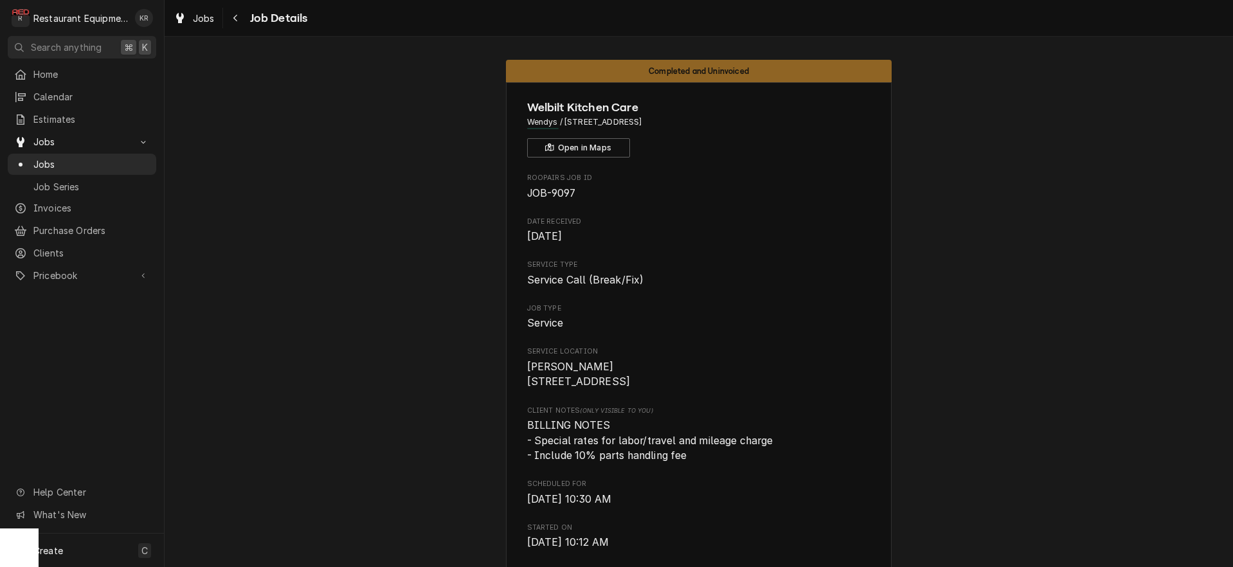 The width and height of the screenshot is (1233, 567). Describe the element at coordinates (616, 410) in the screenshot. I see `span: (Only Visible to You)` at that location.